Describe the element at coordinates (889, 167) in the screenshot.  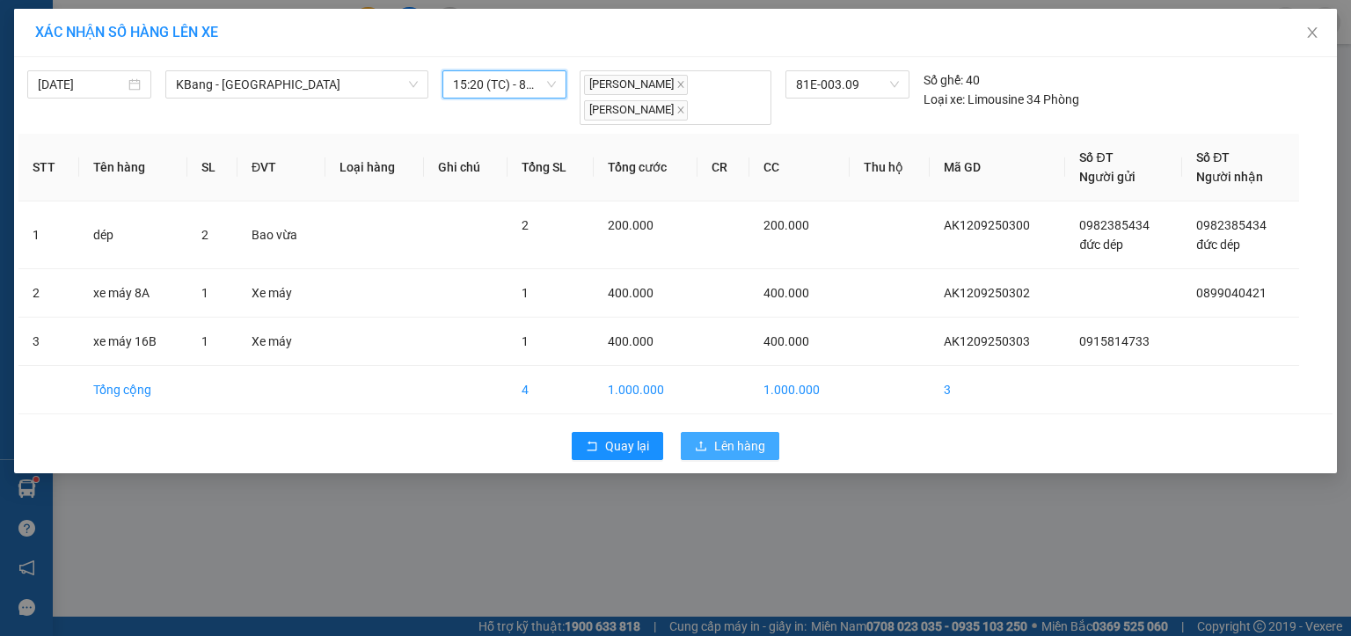
I see `th: Thu hộ` at that location.